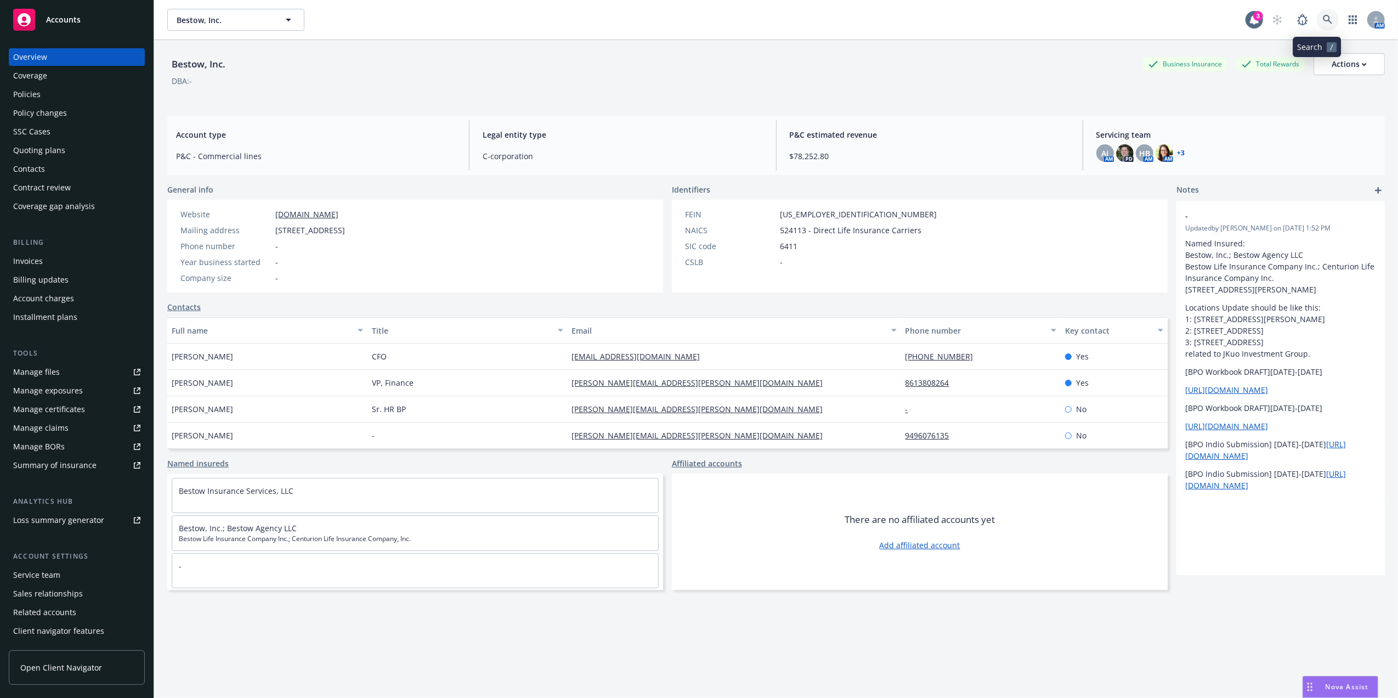 Image resolution: width=1398 pixels, height=698 pixels. What do you see at coordinates (729, 330) in the screenshot?
I see `div: Email` at bounding box center [729, 330].